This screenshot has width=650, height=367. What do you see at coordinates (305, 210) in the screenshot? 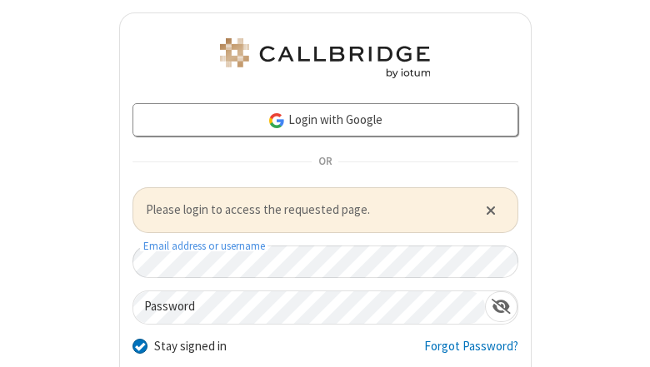
I see `span: Please login to access the requested page.` at bounding box center [305, 210].